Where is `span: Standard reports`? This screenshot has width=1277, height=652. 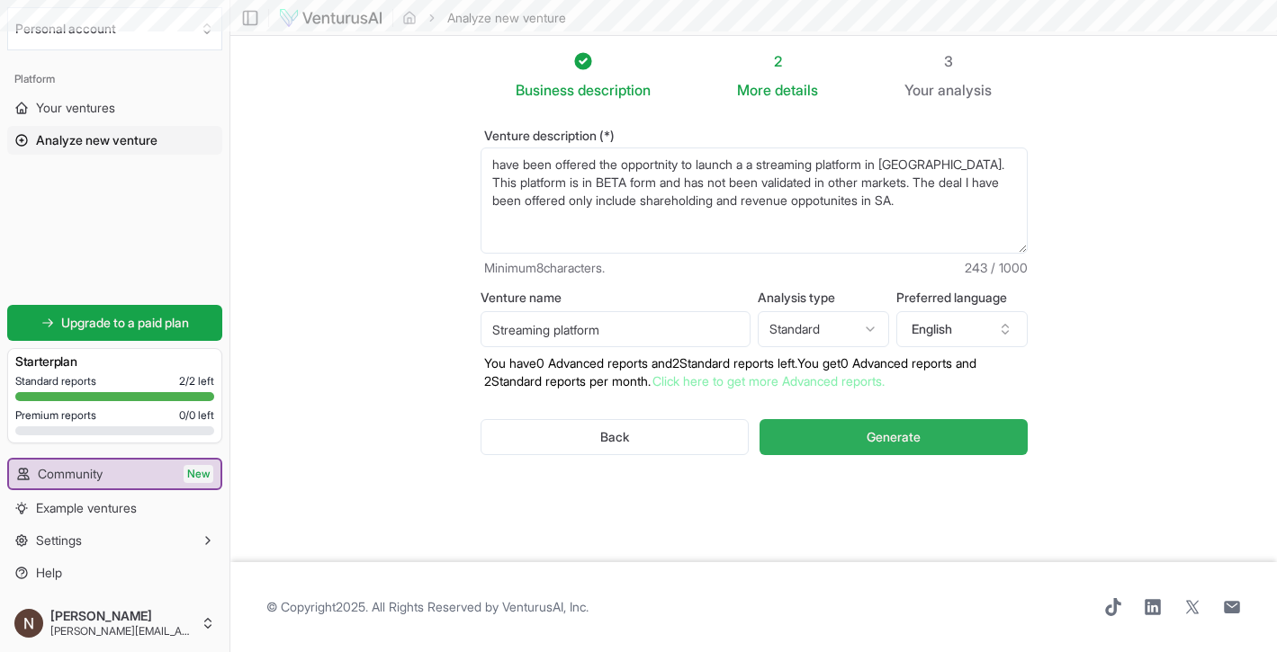
span: Standard reports is located at coordinates (56, 382).